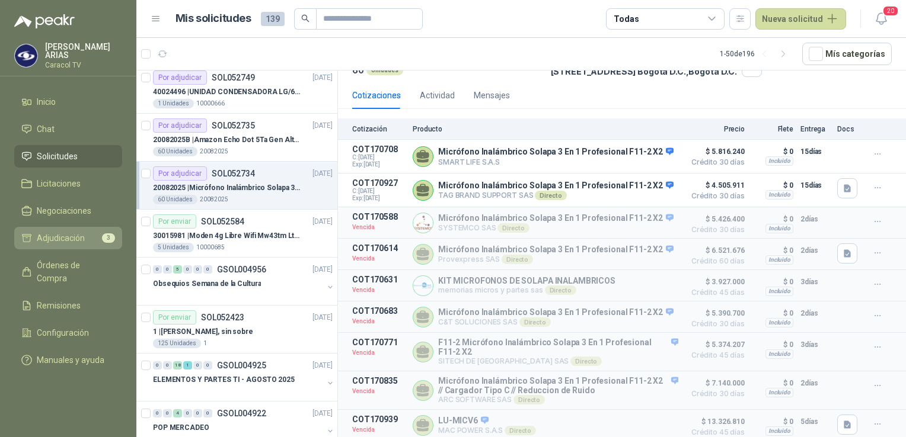  What do you see at coordinates (222, 318) in the screenshot?
I see `p: SOL052423` at bounding box center [222, 318].